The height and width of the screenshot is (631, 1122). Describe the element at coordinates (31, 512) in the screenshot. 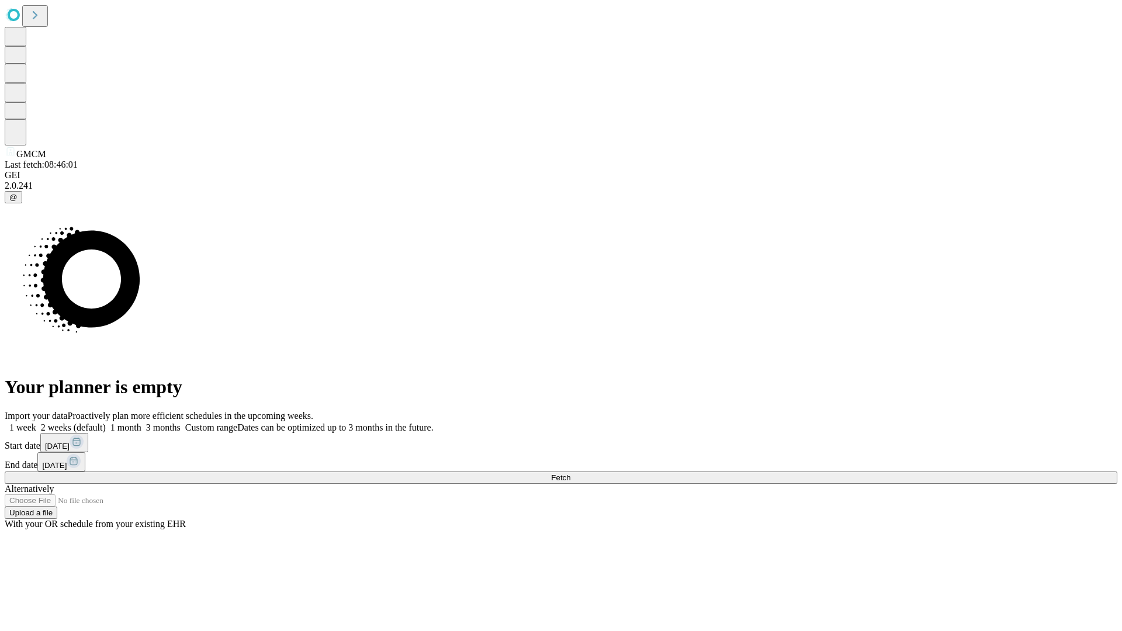

I see `button: Upload a file` at that location.